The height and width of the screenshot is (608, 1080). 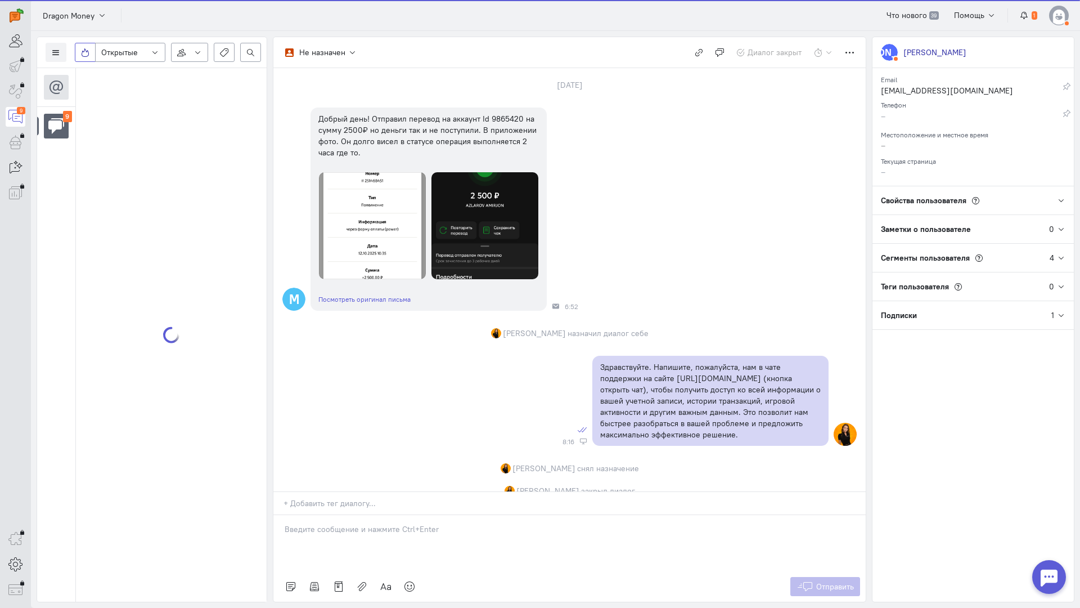 What do you see at coordinates (365, 299) in the screenshot?
I see `a: Посмотреть оригинал письма` at bounding box center [365, 299].